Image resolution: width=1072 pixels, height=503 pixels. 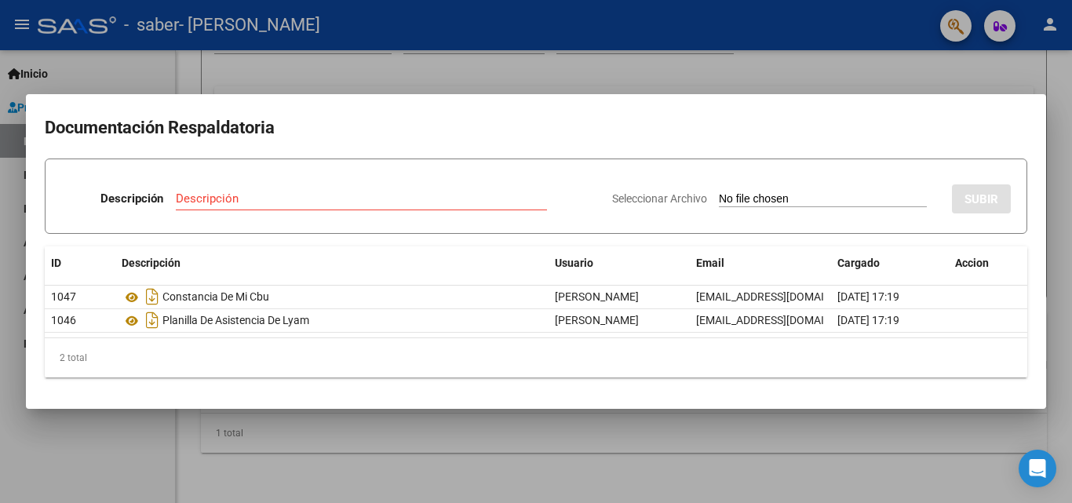 I want to click on span: Accion, so click(x=972, y=263).